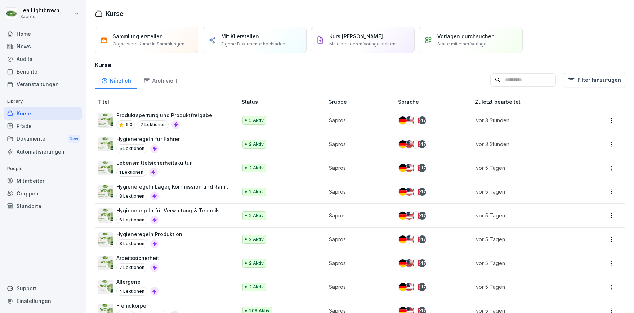  What do you see at coordinates (106, 263) in the screenshot?
I see `img: lznwvr82wpecqkh5vfti2rdl.png` at bounding box center [106, 263].